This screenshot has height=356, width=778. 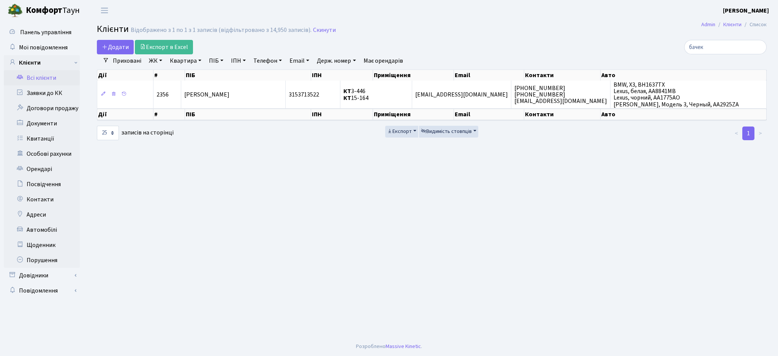 What do you see at coordinates (448, 131) in the screenshot?
I see `button: Видимість стовпців` at bounding box center [448, 131].